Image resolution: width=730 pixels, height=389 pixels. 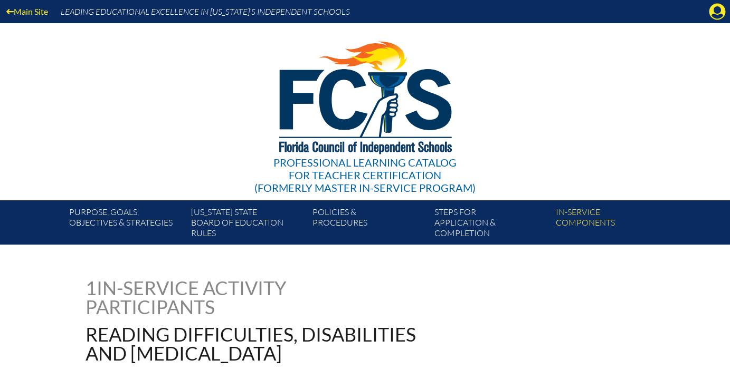 I want to click on h1: In-service Activity Participants, so click(x=192, y=298).